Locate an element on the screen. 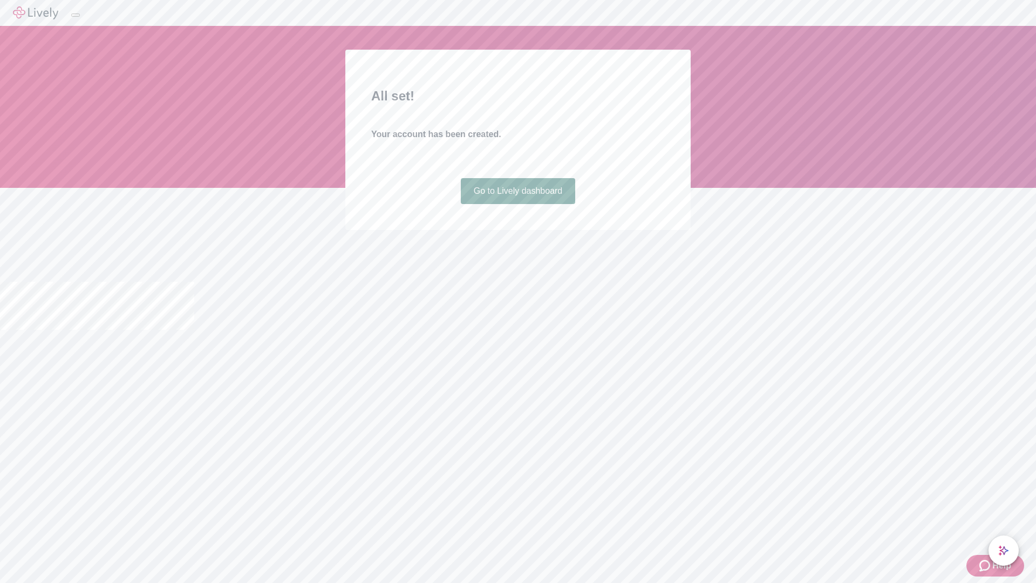 The image size is (1036, 583). button: Zendesk support iconHelp is located at coordinates (995, 565).